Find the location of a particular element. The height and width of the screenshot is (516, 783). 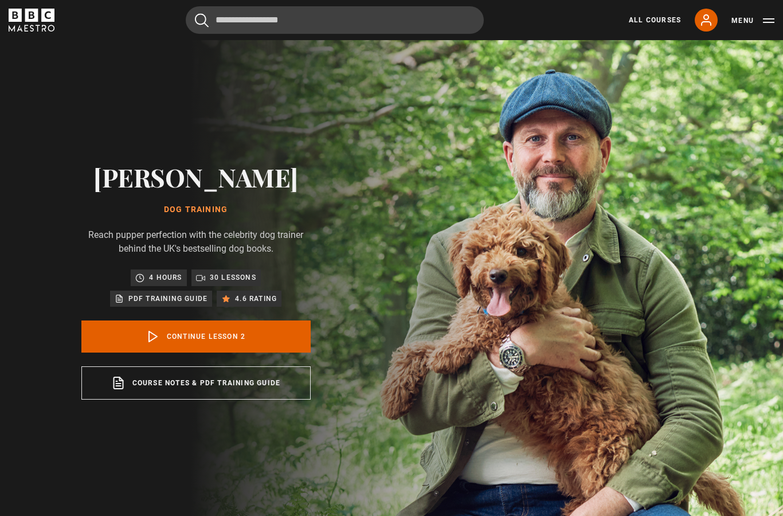

p: 4.6 rating is located at coordinates (256, 299).